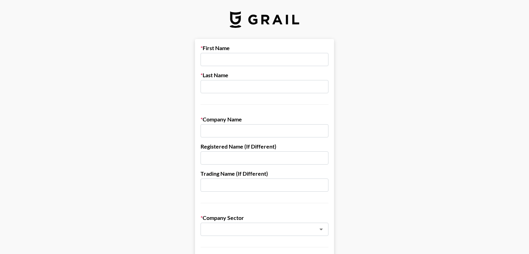 The image size is (529, 254). What do you see at coordinates (264, 218) in the screenshot?
I see `label: Company Sector` at bounding box center [264, 218].